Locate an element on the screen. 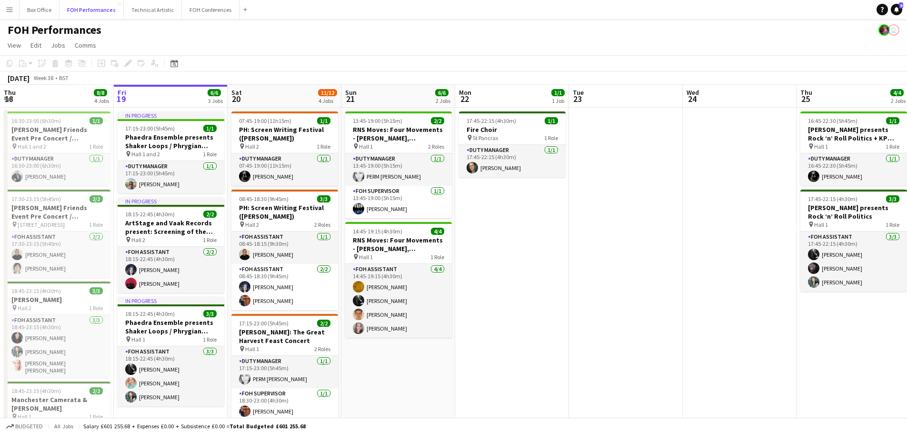 The image size is (907, 434). a: 9 is located at coordinates (896, 10).